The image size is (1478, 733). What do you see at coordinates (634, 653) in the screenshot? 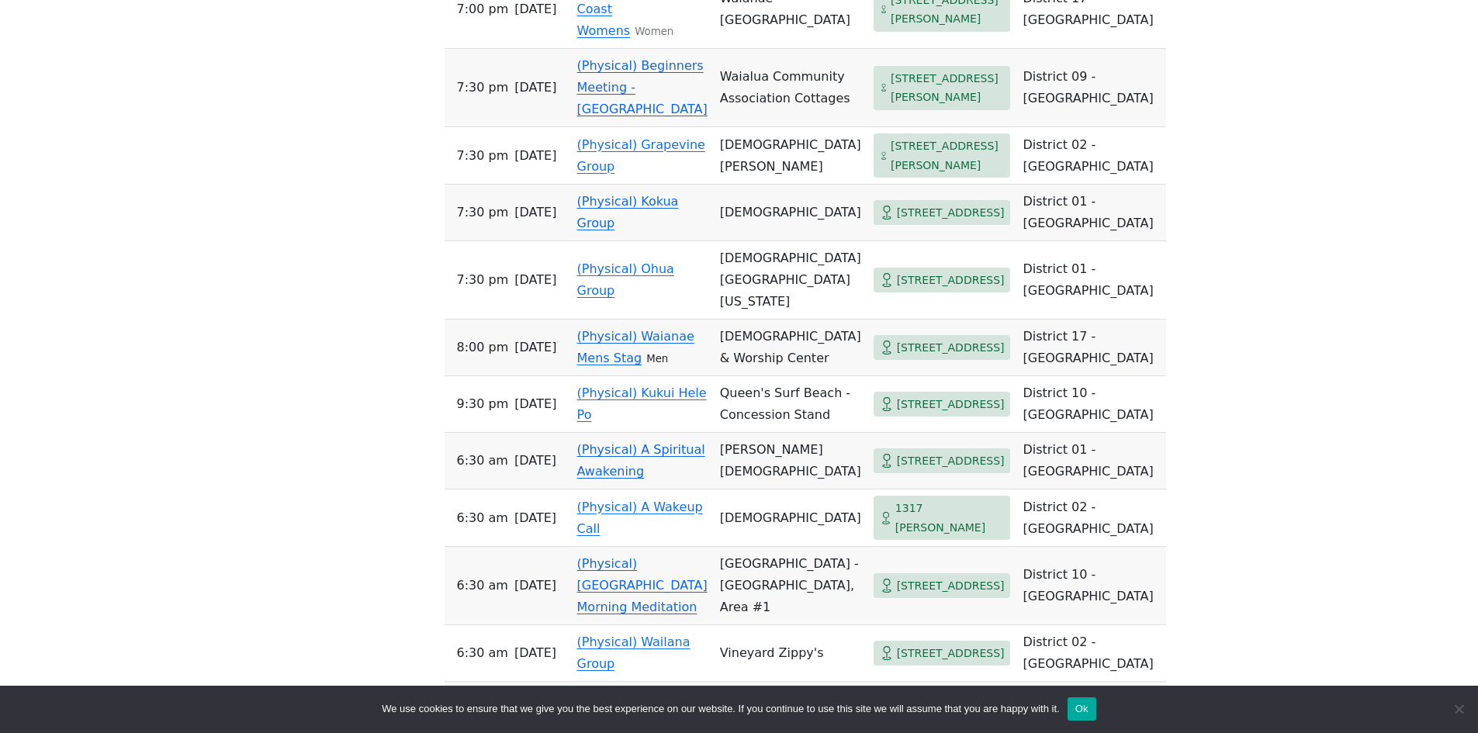
I see `a: (Physical) Wailana Group` at bounding box center [634, 653].